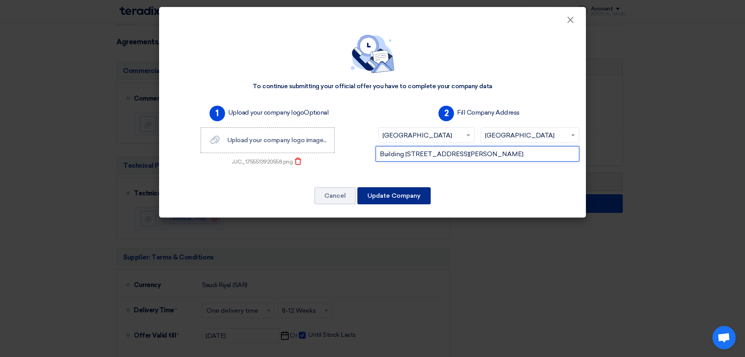  What do you see at coordinates (262, 161) in the screenshot?
I see `div: JJC_1755513920558.png` at bounding box center [262, 161].